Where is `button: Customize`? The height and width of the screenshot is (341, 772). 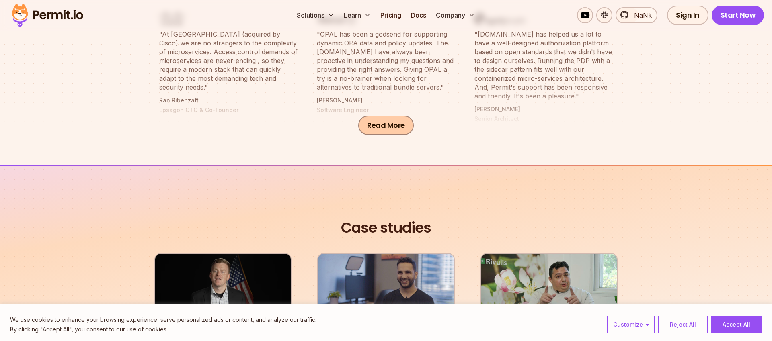
button: Customize is located at coordinates (631, 325).